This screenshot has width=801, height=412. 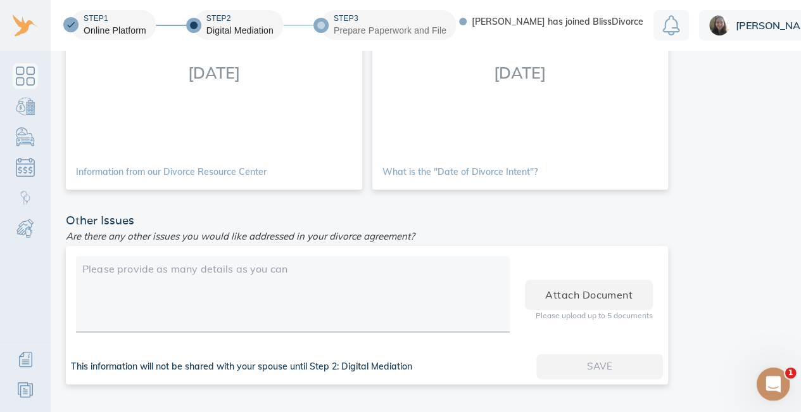 I want to click on img: Notification, so click(x=671, y=25).